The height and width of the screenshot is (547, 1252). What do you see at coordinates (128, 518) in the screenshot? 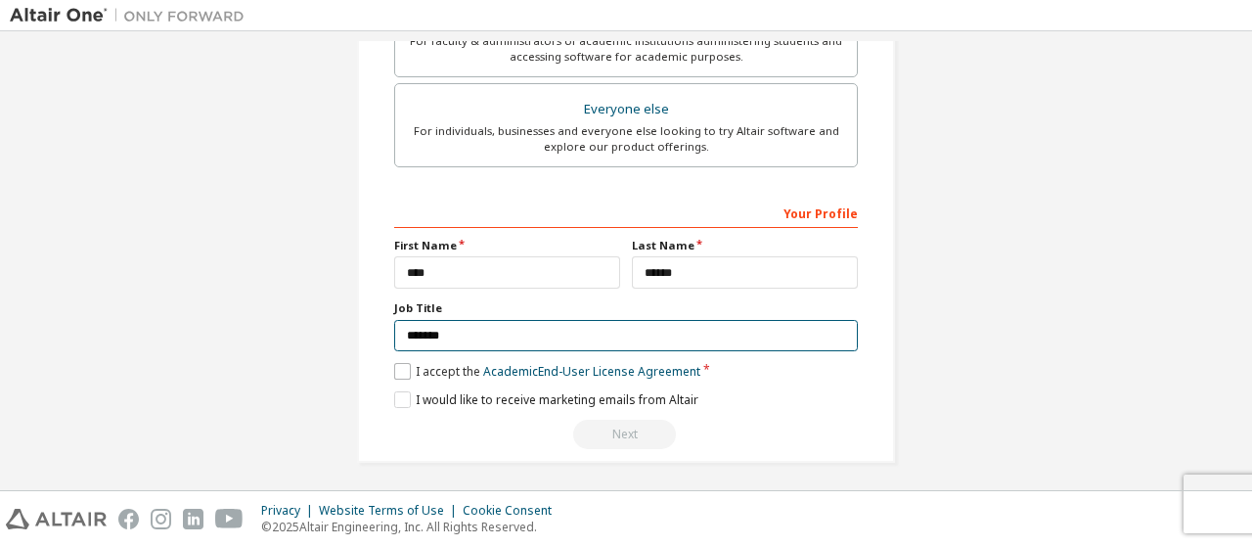
I see `img: facebook.svg` at bounding box center [128, 518].